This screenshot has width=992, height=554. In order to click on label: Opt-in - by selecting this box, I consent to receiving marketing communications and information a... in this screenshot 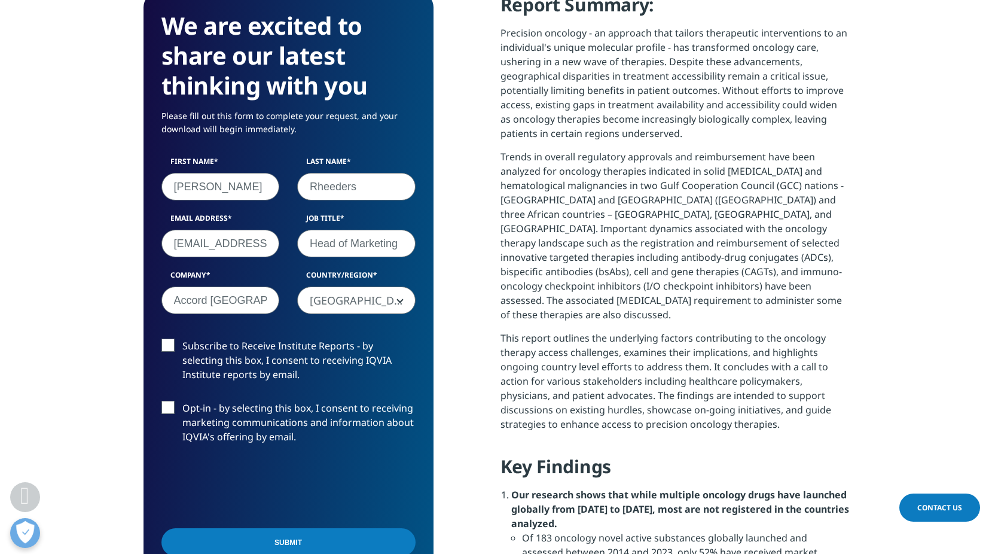, I will do `click(288, 425)`.